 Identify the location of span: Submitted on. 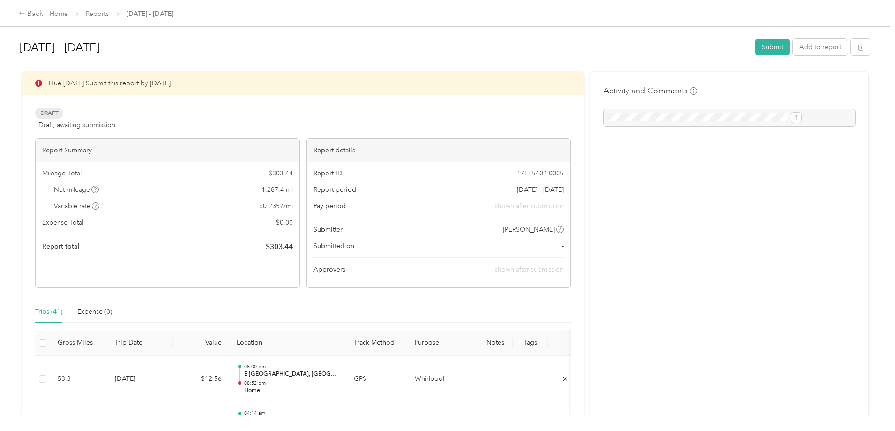
(334, 246).